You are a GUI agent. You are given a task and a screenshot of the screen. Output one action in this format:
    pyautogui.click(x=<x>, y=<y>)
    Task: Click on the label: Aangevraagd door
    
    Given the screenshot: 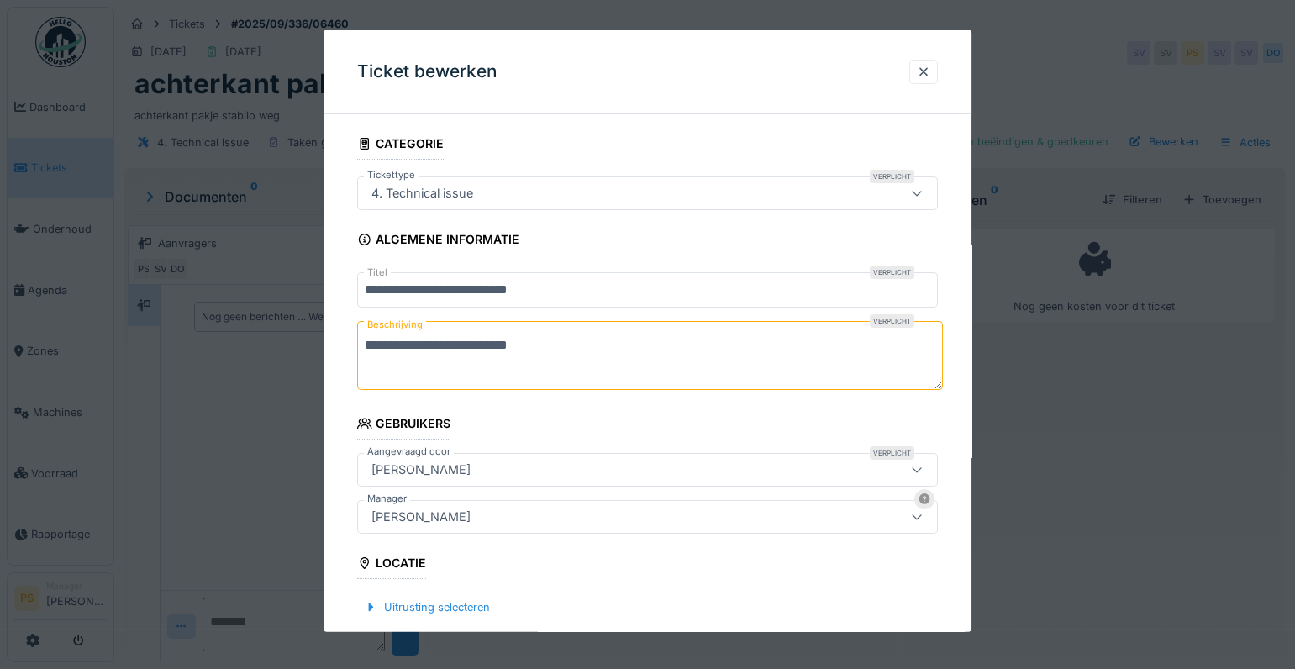 What is the action you would take?
    pyautogui.click(x=408, y=451)
    